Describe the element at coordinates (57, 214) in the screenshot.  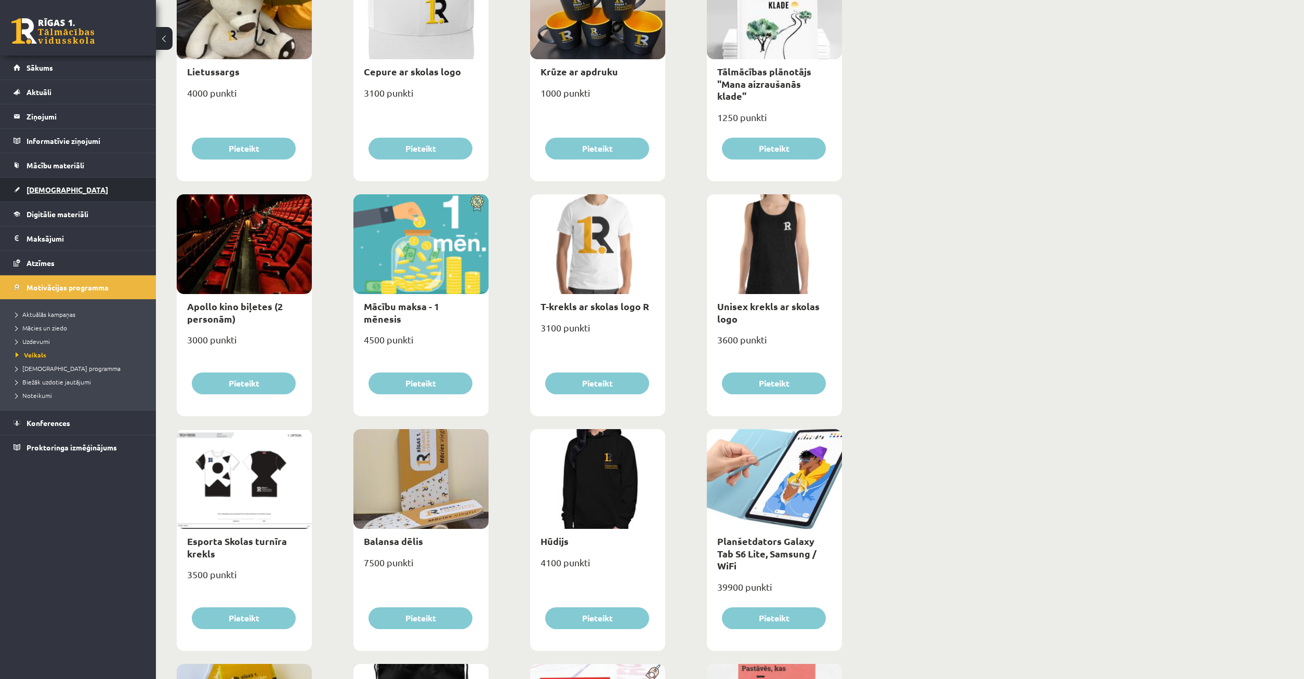
I see `span: Digitālie materiāli` at that location.